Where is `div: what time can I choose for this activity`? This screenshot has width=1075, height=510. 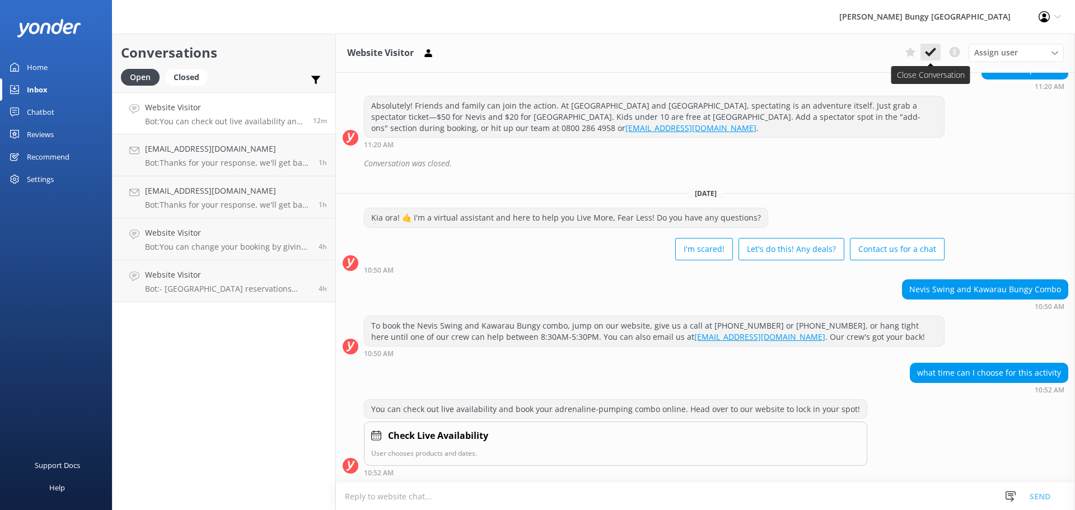 div: what time can I choose for this activity is located at coordinates (989, 373).